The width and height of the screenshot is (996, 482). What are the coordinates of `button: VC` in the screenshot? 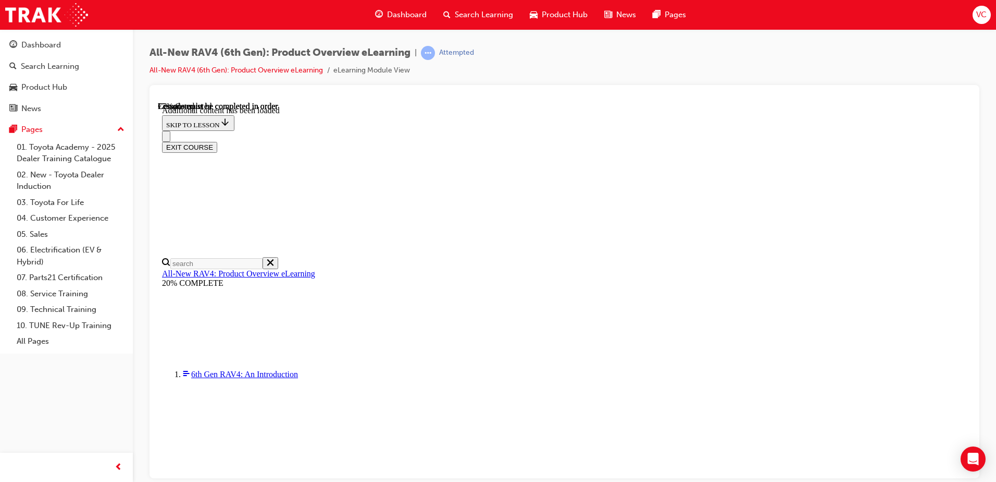 It's located at (982, 15).